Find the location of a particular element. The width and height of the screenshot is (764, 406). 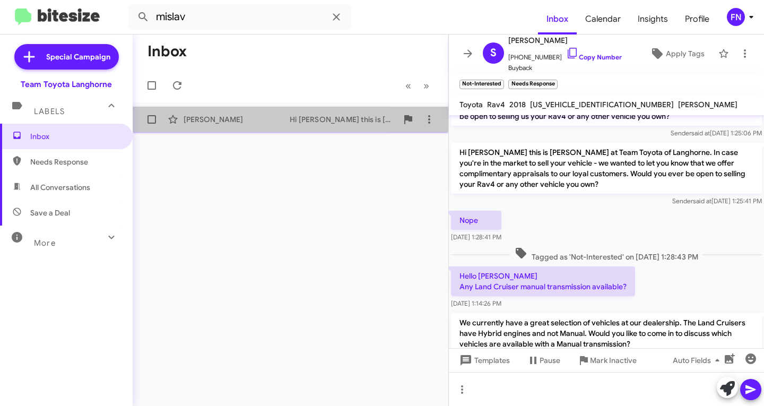

span: Save a Deal is located at coordinates (50, 213).